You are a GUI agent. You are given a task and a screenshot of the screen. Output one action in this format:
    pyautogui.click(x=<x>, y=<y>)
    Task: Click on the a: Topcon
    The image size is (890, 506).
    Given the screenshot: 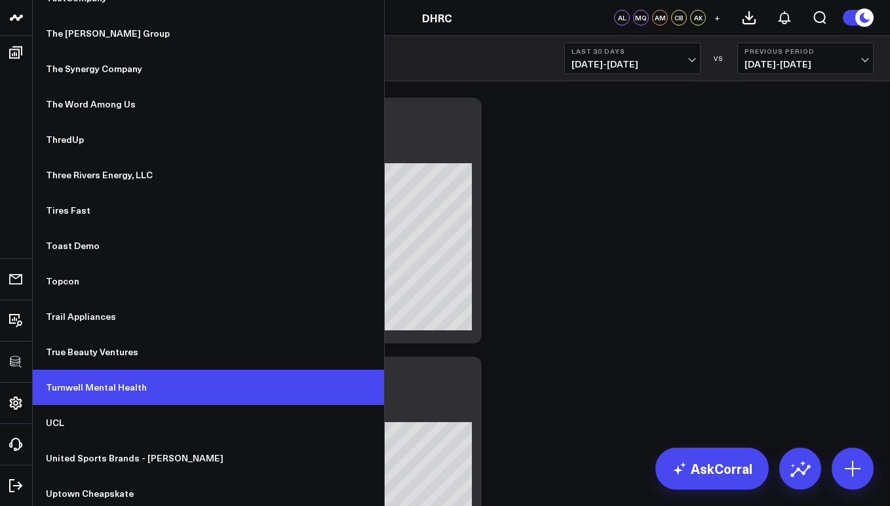 What is the action you would take?
    pyautogui.click(x=208, y=281)
    